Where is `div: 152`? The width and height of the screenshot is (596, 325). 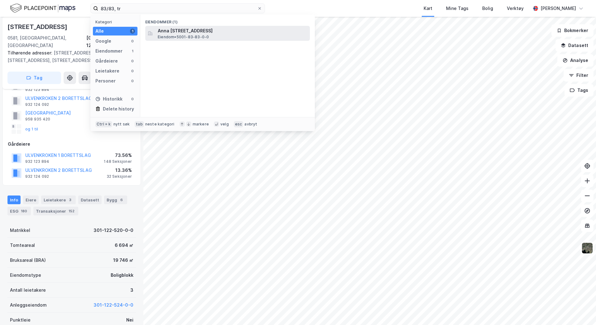
div: 152 is located at coordinates (71, 211).